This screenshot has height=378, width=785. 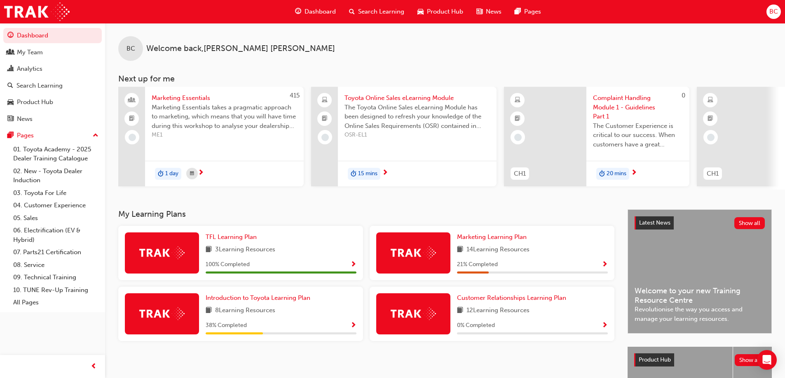 What do you see at coordinates (493, 12) in the screenshot?
I see `span: News` at bounding box center [493, 12].